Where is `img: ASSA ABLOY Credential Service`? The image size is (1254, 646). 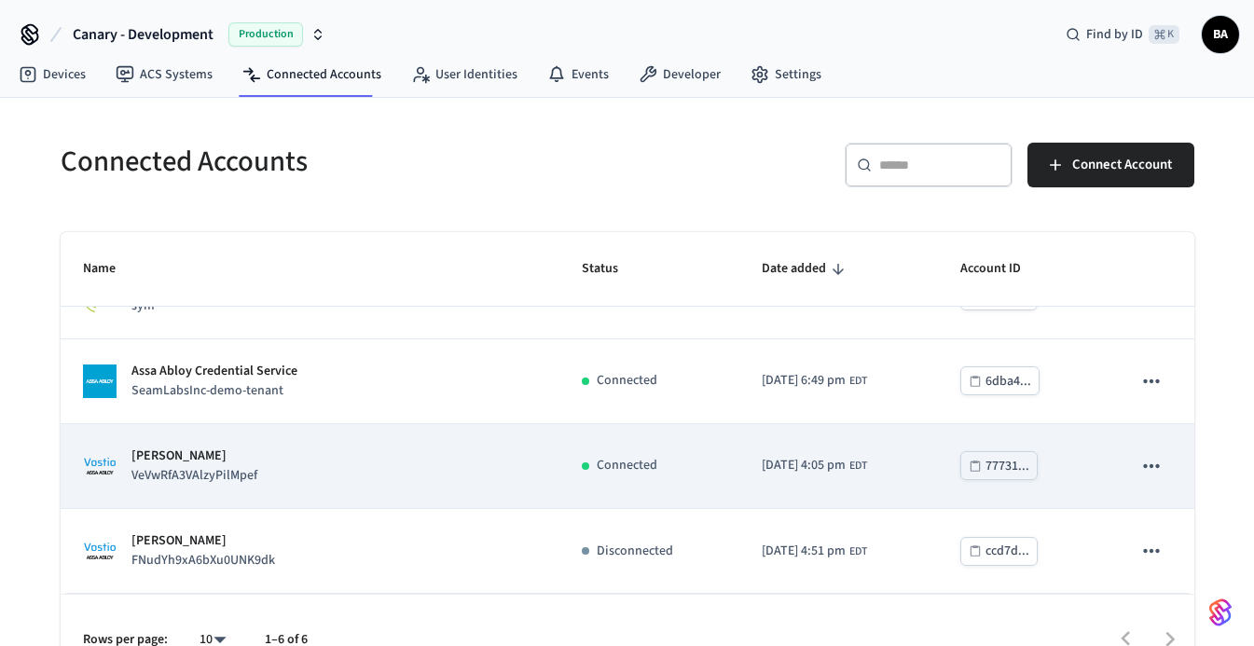 img: ASSA ABLOY Credential Service is located at coordinates (100, 381).